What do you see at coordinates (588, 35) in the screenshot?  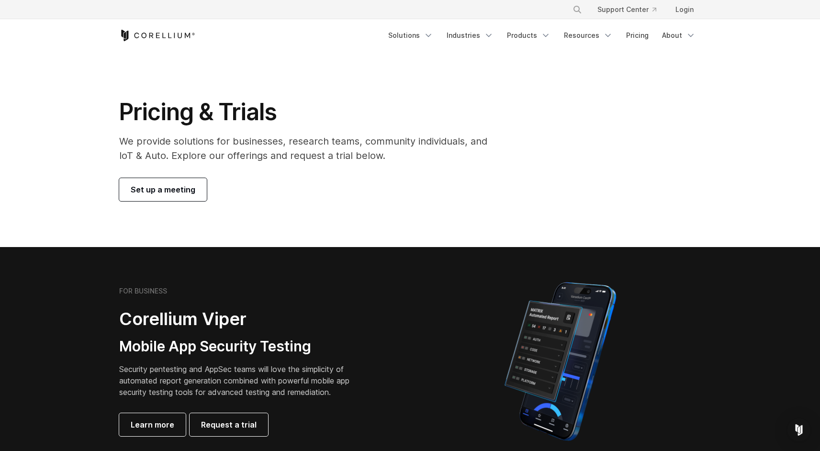 I see `a: Resources` at bounding box center [588, 35].